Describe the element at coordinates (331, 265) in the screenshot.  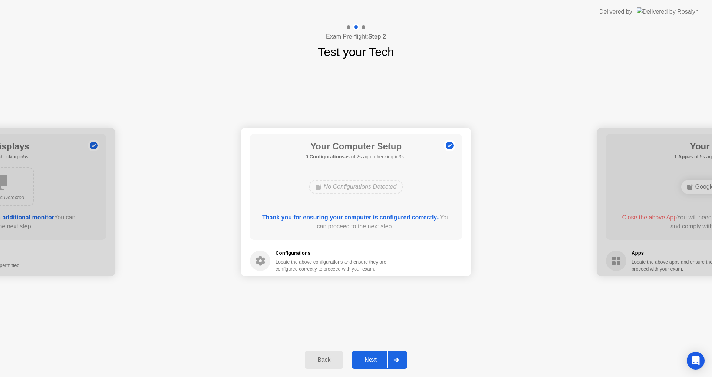
I see `div: Locate the above configurations and ensure they are configured correctly to proceed with your exam.` at that location.